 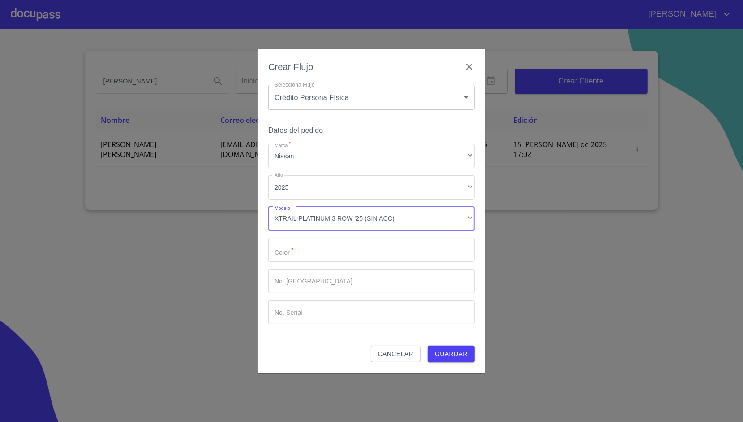 What do you see at coordinates (371, 156) in the screenshot?
I see `div: Nissan` at bounding box center [371, 156].